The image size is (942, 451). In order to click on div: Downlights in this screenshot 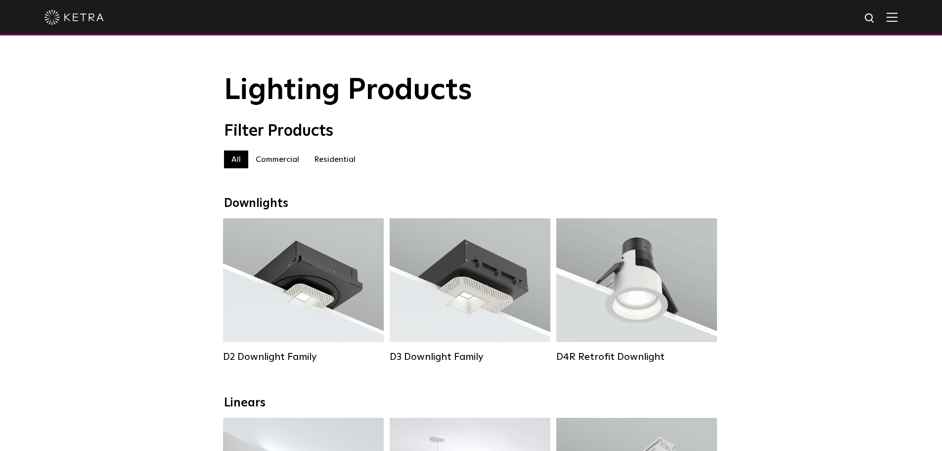, I will do `click(471, 203)`.